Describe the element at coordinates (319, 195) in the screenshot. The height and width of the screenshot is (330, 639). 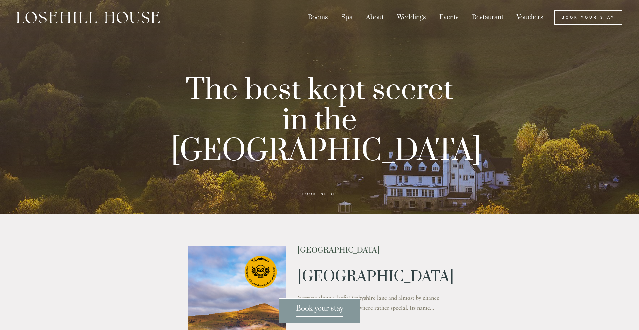
I see `a: look inside` at that location.